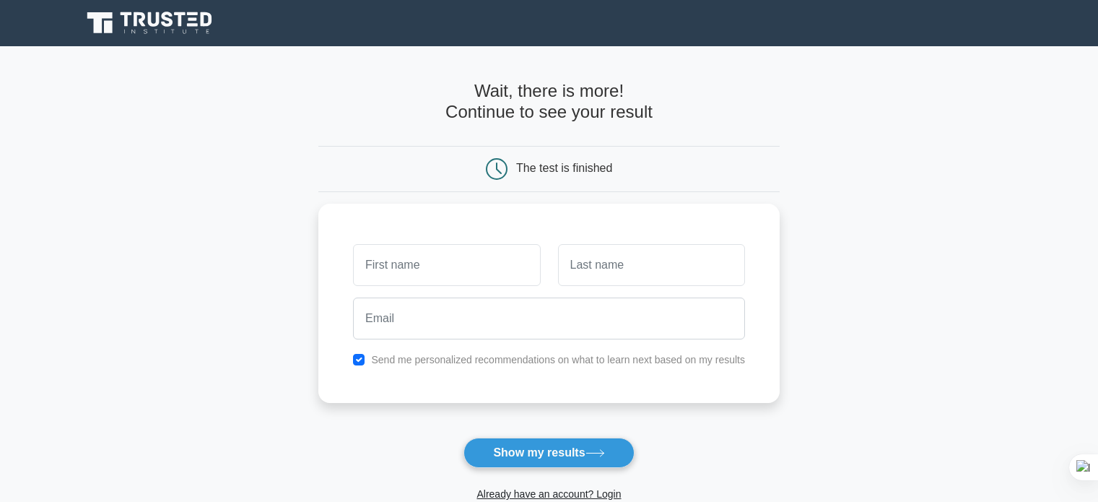  What do you see at coordinates (549, 318) in the screenshot?
I see `input: Email` at bounding box center [549, 318].